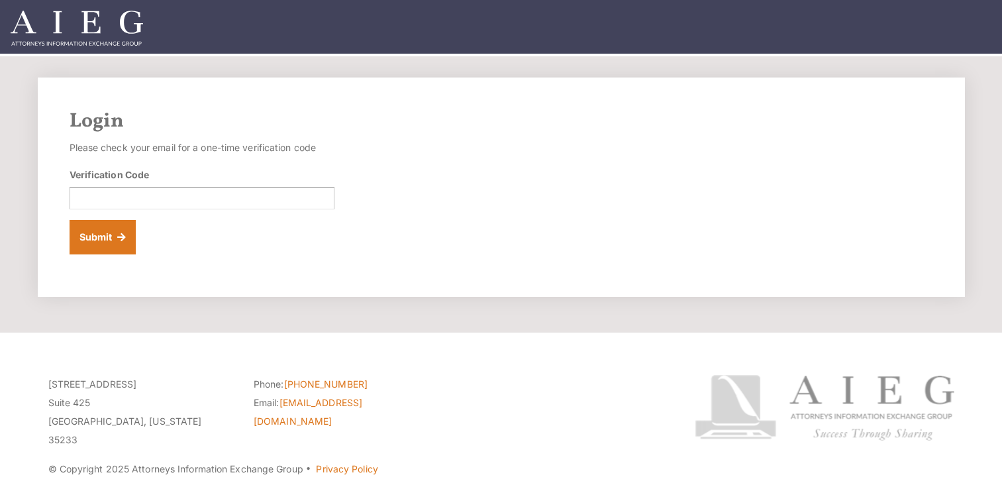 This screenshot has width=1002, height=489. What do you see at coordinates (346, 468) in the screenshot?
I see `a: Privacy Policy` at bounding box center [346, 468].